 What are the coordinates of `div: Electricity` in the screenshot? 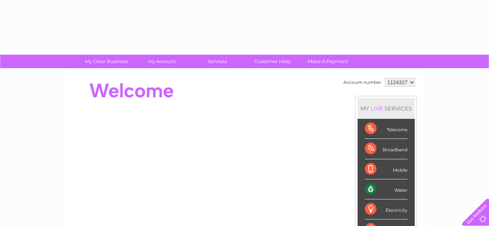 It's located at (386, 209).